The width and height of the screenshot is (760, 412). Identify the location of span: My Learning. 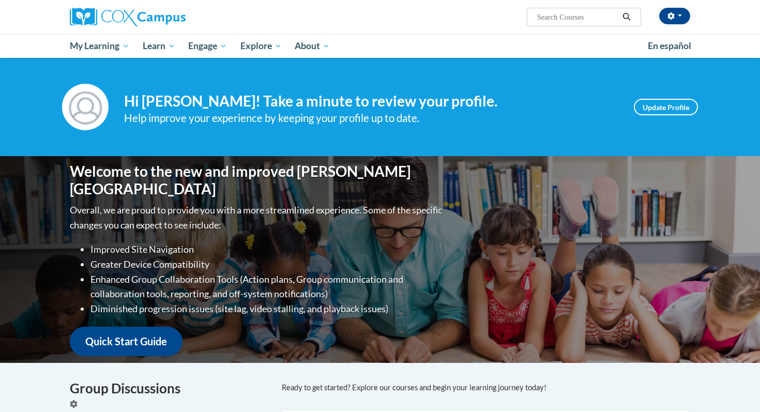
(99, 46).